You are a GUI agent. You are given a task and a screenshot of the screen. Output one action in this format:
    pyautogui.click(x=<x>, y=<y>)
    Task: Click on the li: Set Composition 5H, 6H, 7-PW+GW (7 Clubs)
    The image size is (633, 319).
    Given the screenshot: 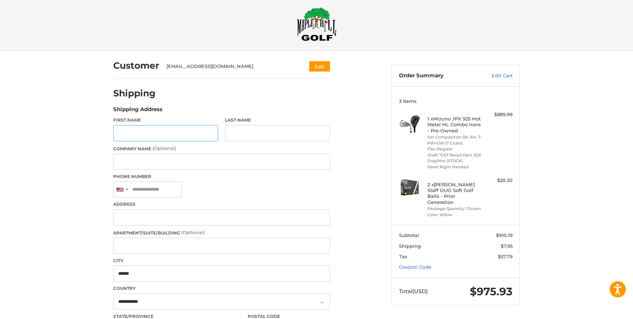 What is the action you would take?
    pyautogui.click(x=455, y=140)
    